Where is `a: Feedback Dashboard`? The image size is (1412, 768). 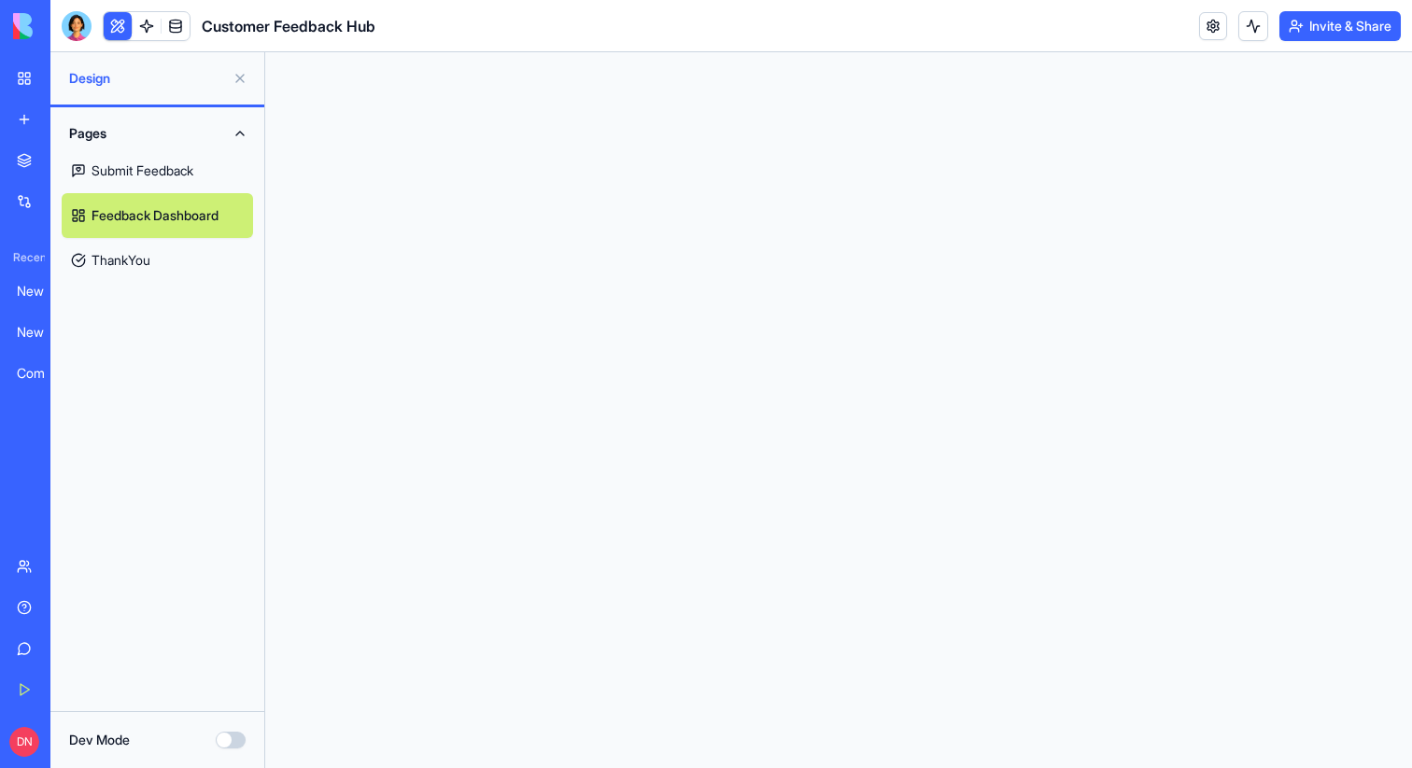 a: Feedback Dashboard is located at coordinates (157, 216).